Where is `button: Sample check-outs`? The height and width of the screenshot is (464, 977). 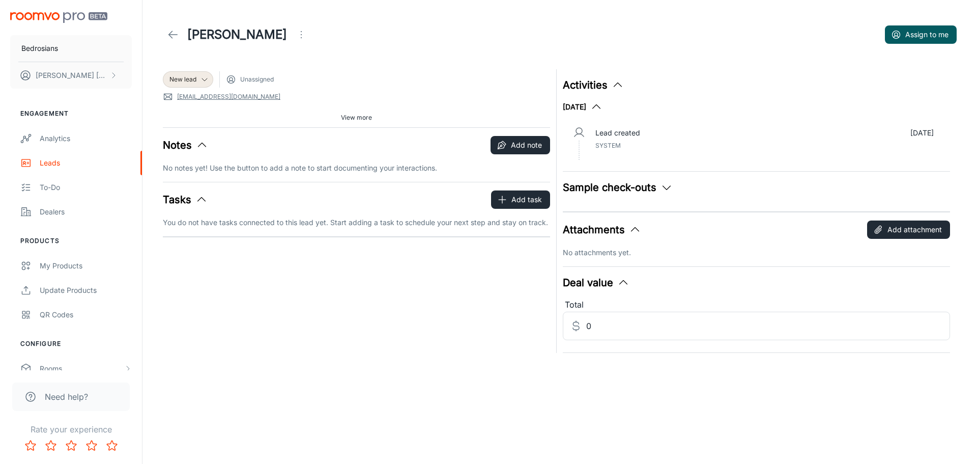
button: Sample check-outs is located at coordinates (618, 187).